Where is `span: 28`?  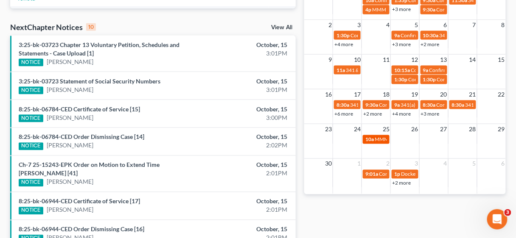 span: 28 is located at coordinates (472, 129).